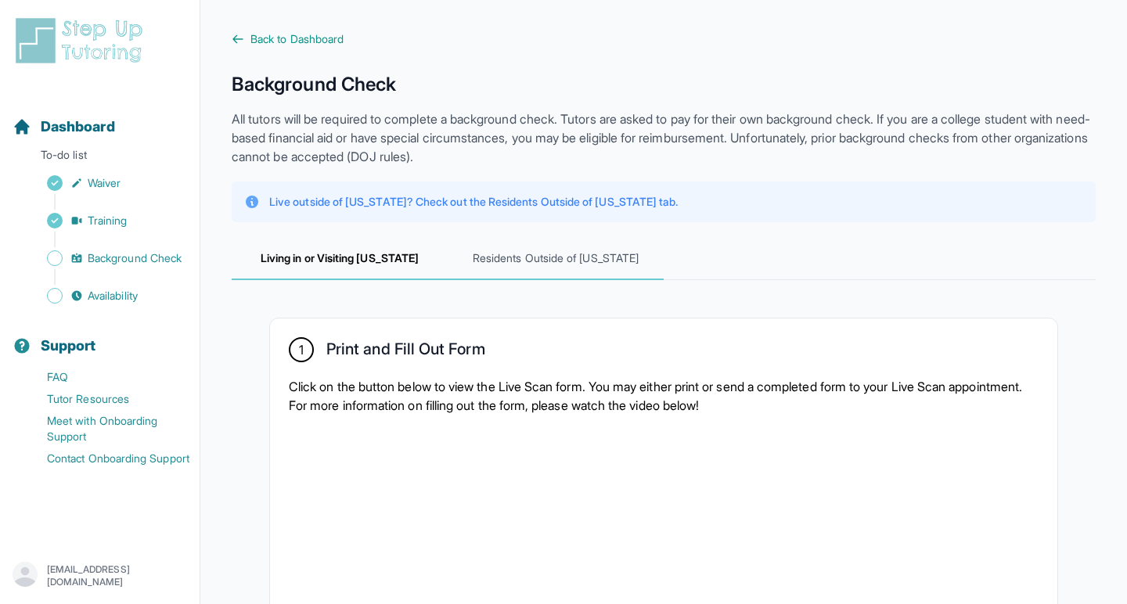 The height and width of the screenshot is (604, 1127). I want to click on p: All tutors will be required to complete a background check. Tutors are asked to pay for their own..., so click(663, 138).